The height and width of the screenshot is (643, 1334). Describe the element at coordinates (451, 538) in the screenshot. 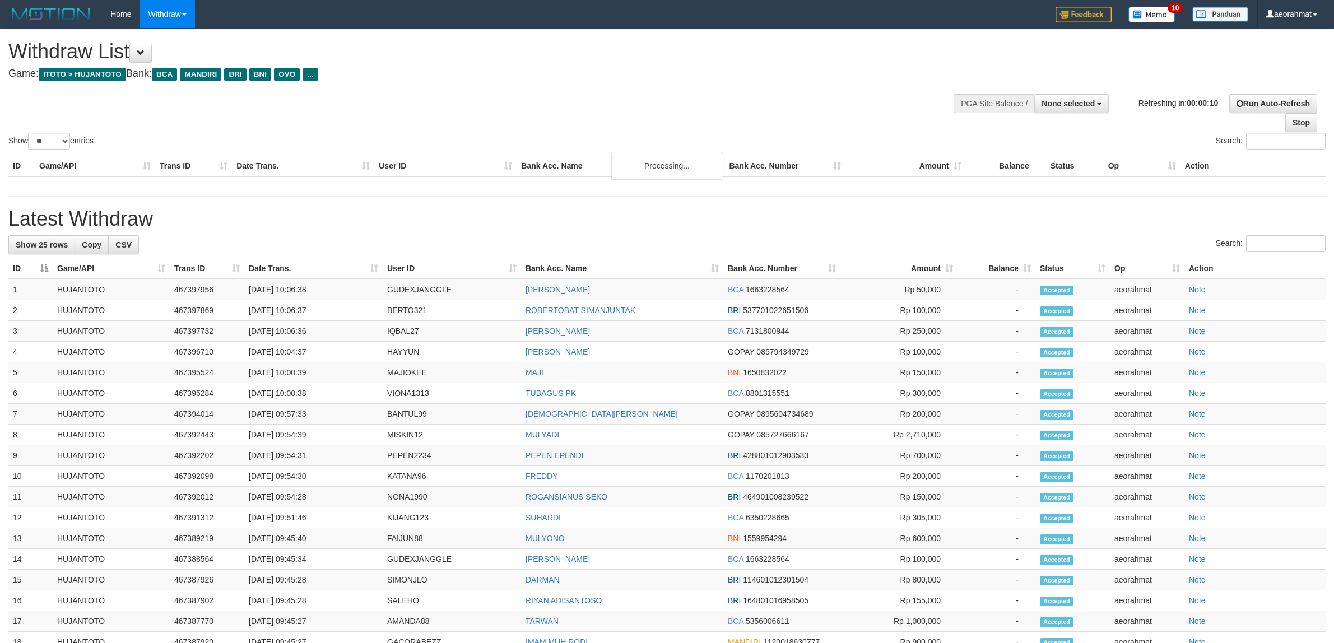

I see `td: FAIJUN88` at that location.